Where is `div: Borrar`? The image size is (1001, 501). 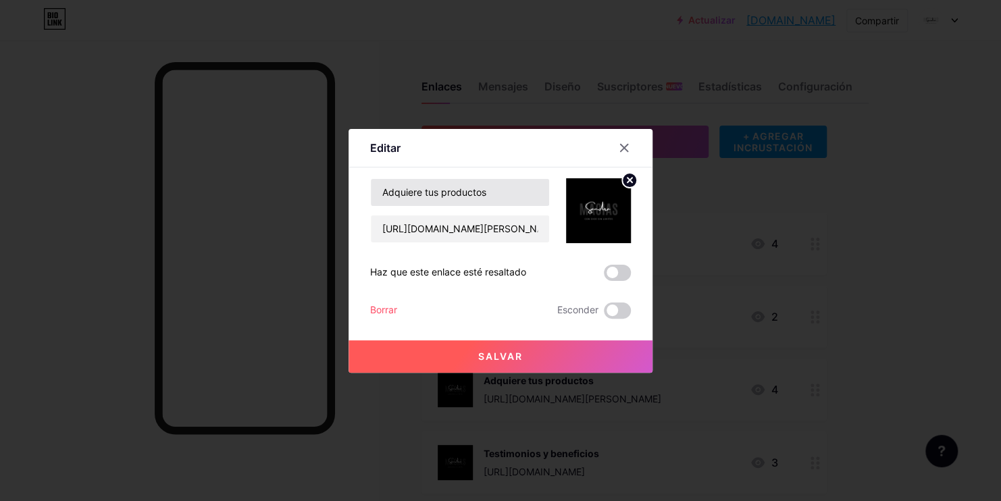 div: Borrar is located at coordinates (384, 311).